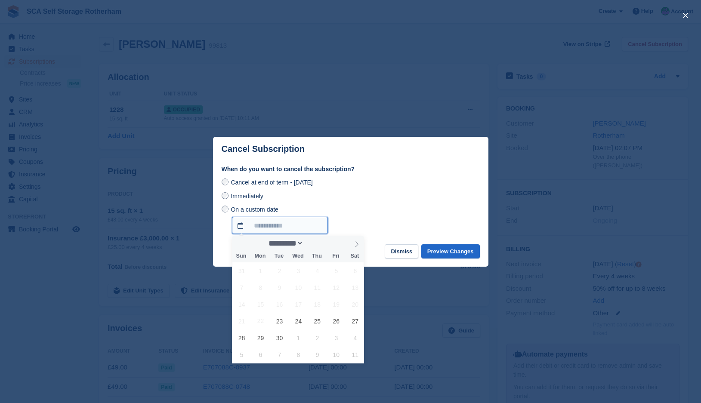 The width and height of the screenshot is (701, 403). What do you see at coordinates (351, 169) in the screenshot?
I see `label: When do you want to cancel the subscription?` at bounding box center [351, 169].